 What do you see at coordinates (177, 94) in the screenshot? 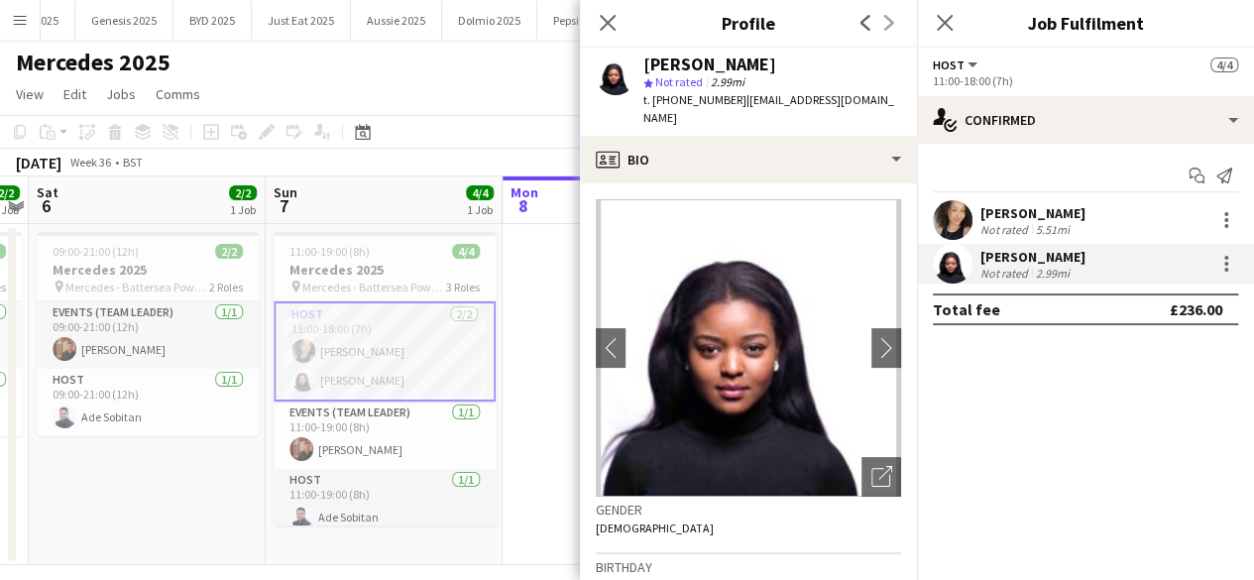
I see `span: Comms` at bounding box center [177, 94].